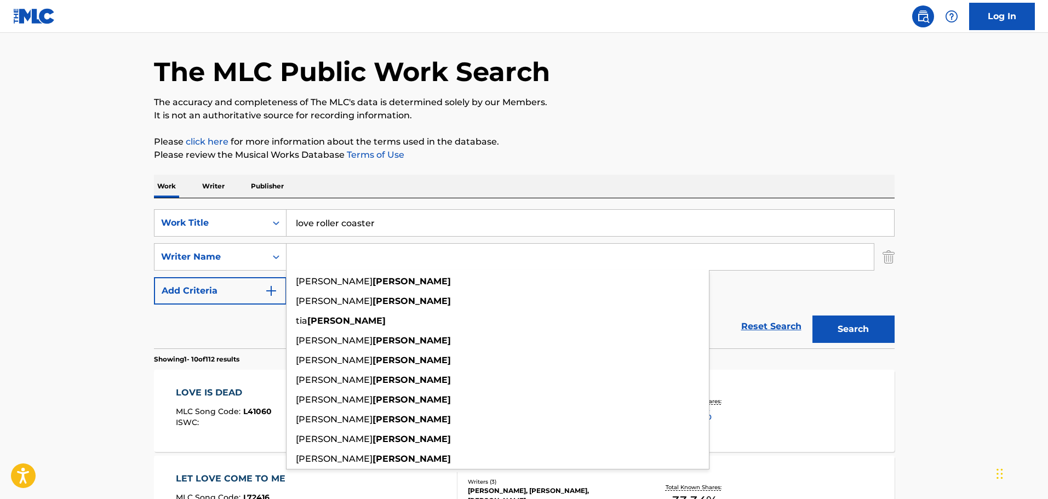 The width and height of the screenshot is (1048, 499). Describe the element at coordinates (189, 422) in the screenshot. I see `span: ISWC :` at that location.